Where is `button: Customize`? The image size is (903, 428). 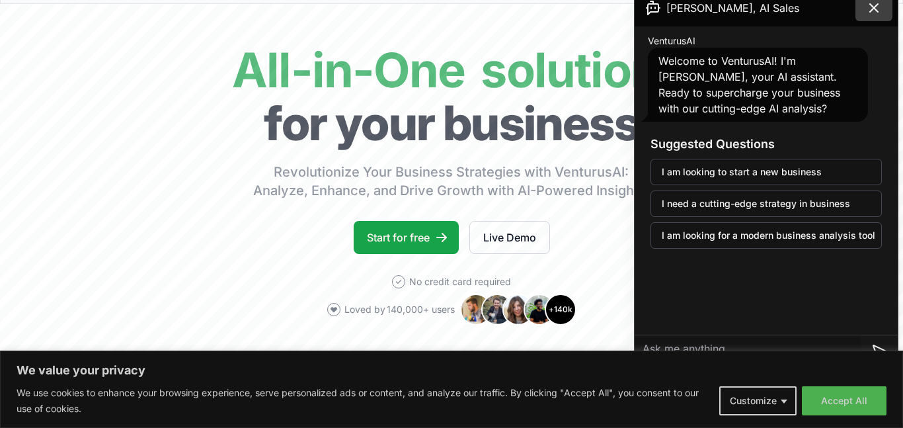 button: Customize is located at coordinates (758, 401).